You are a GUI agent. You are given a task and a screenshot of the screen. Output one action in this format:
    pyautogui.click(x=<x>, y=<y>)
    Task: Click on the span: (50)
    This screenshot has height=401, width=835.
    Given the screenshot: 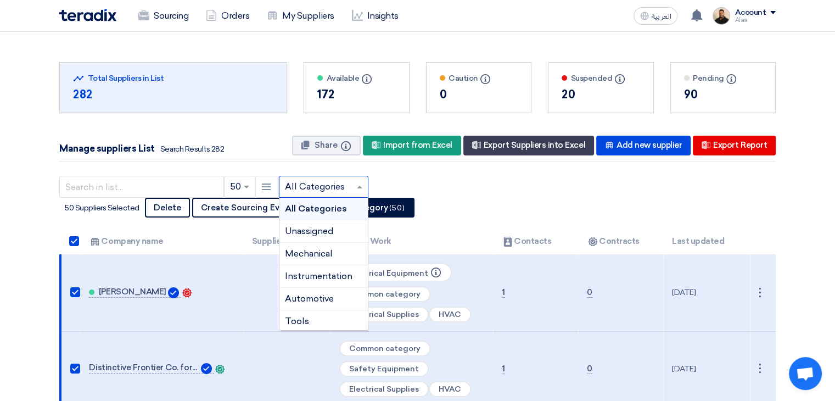 What is the action you would take?
    pyautogui.click(x=397, y=207)
    